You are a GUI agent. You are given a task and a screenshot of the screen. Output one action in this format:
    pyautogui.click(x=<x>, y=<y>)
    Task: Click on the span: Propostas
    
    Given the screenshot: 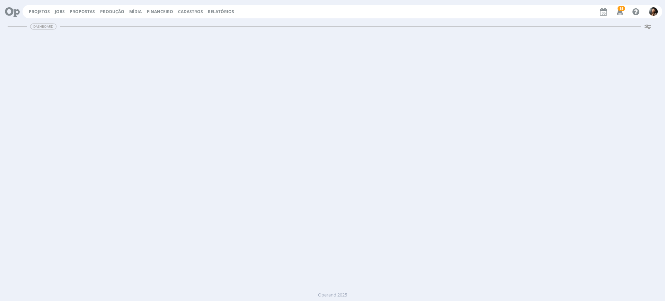 What is the action you would take?
    pyautogui.click(x=82, y=11)
    